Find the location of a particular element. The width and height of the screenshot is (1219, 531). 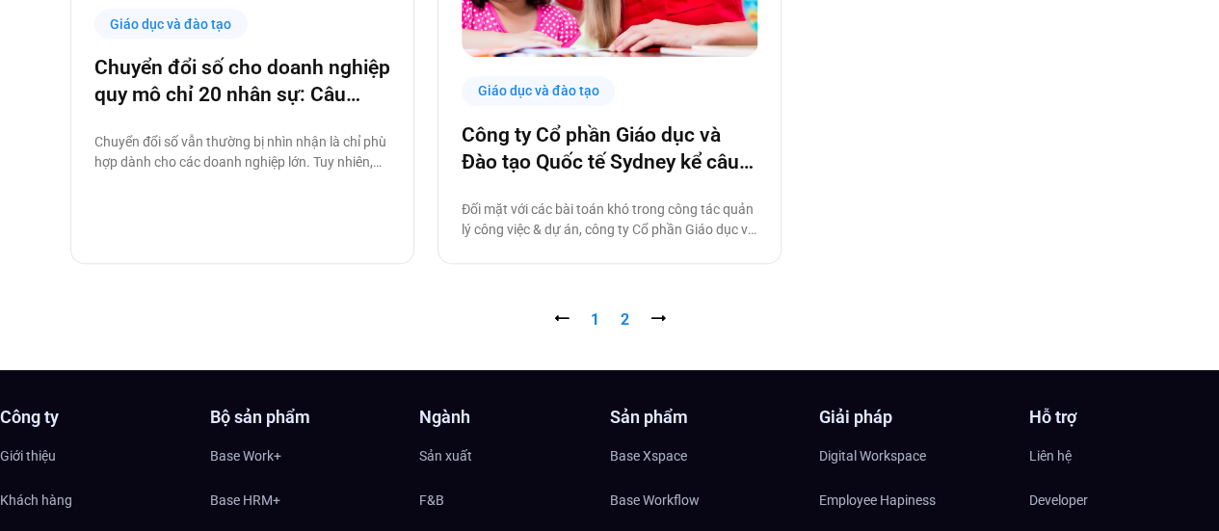

a: Base Workflow is located at coordinates (706, 500).